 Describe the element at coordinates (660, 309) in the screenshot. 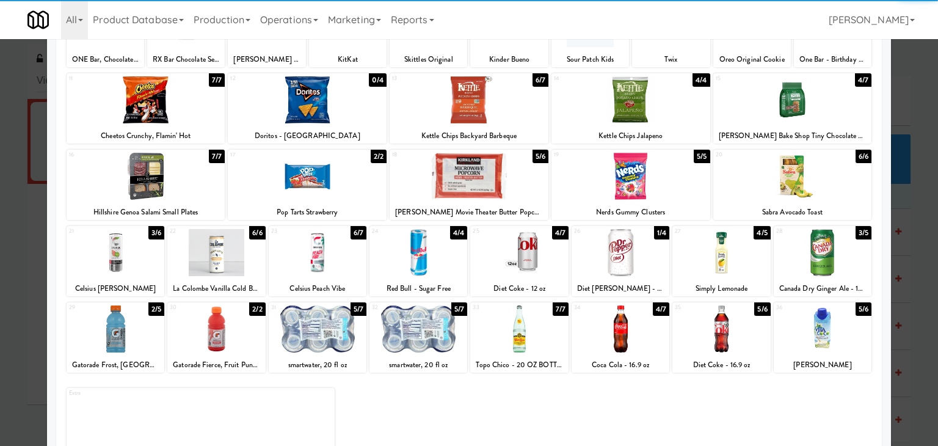

I see `div: 4/7` at that location.